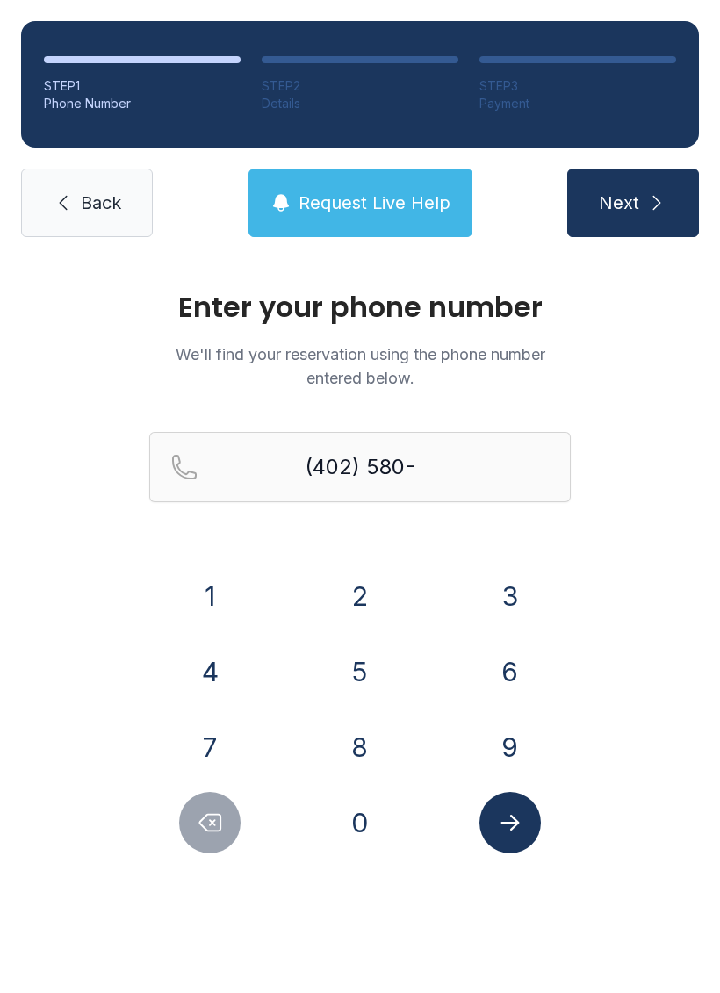 This screenshot has width=720, height=993. Describe the element at coordinates (142, 86) in the screenshot. I see `div: STEP 1` at that location.